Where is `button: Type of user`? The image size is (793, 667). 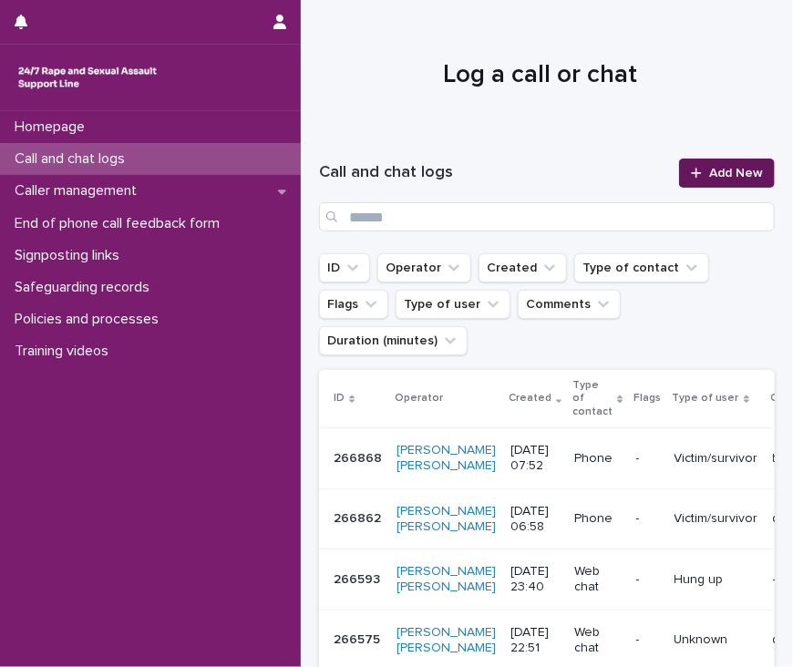
button: Type of user is located at coordinates (453, 304).